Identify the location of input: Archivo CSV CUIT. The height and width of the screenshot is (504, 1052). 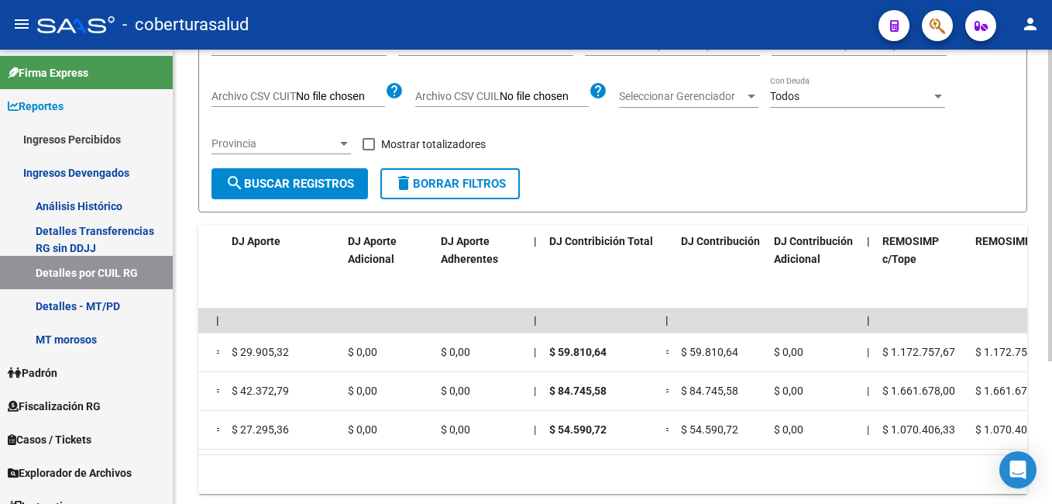
(340, 97).